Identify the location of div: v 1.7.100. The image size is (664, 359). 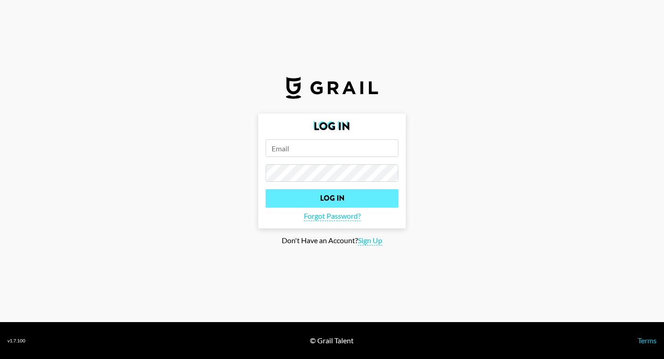
(16, 340).